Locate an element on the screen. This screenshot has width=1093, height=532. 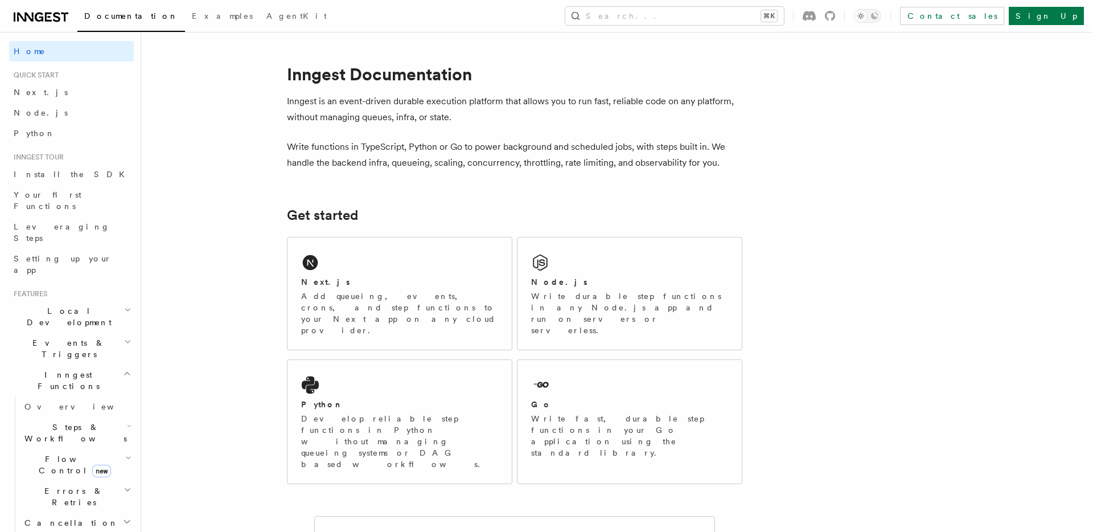
a: Leveraging Steps is located at coordinates (71, 232).